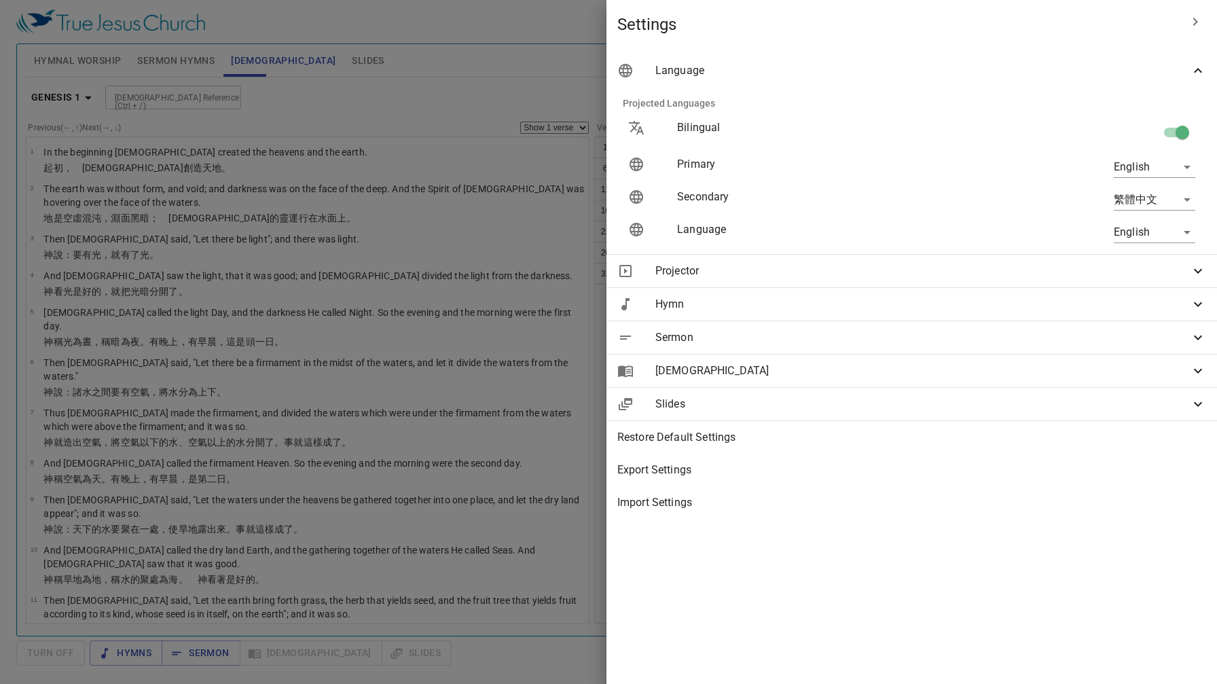 The height and width of the screenshot is (684, 1217). I want to click on li: Projected Languages, so click(912, 103).